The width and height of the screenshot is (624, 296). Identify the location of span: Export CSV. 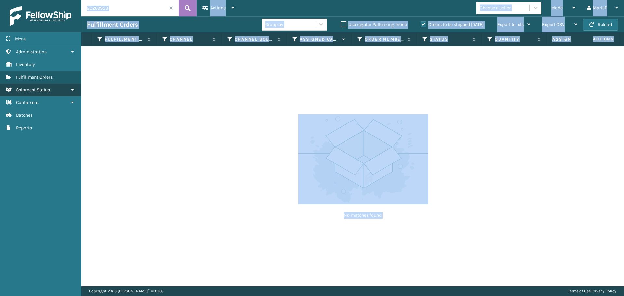
(553, 24).